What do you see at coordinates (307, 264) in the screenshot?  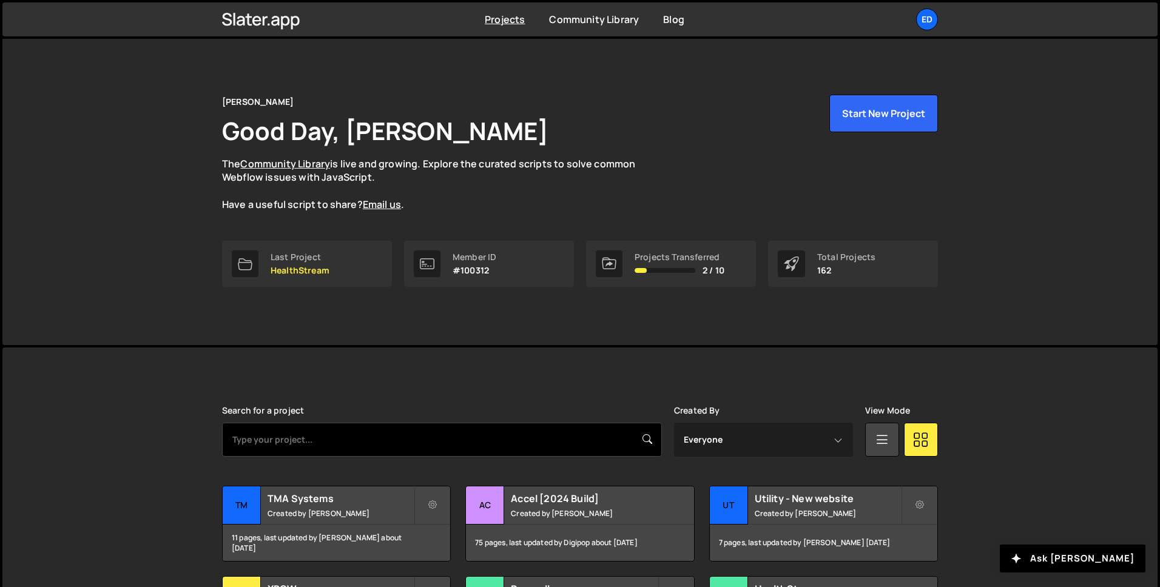 I see `a: Last Project HealthStream` at bounding box center [307, 264].